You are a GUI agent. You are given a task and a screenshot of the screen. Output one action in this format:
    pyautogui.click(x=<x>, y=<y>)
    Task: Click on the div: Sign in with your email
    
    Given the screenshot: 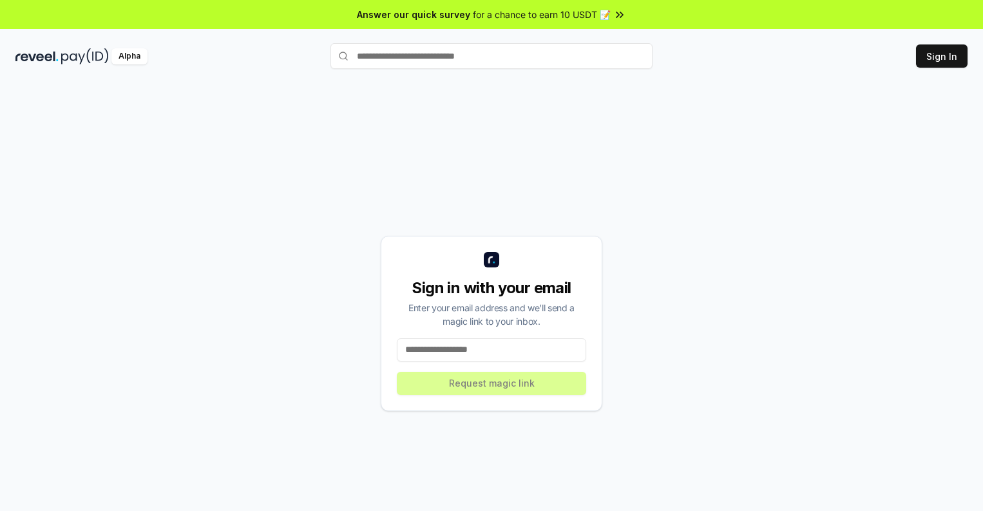 What is the action you would take?
    pyautogui.click(x=492, y=288)
    